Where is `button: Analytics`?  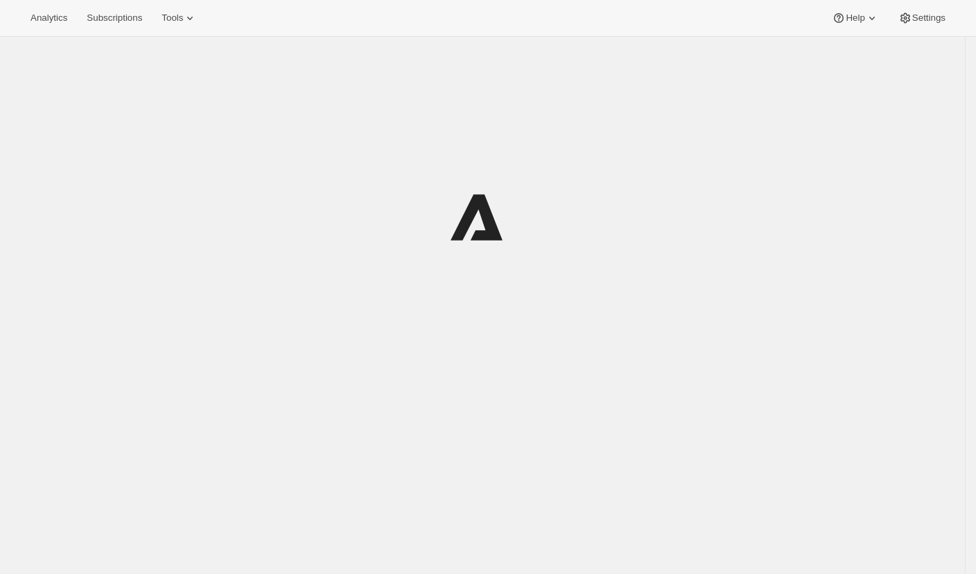 button: Analytics is located at coordinates (49, 18).